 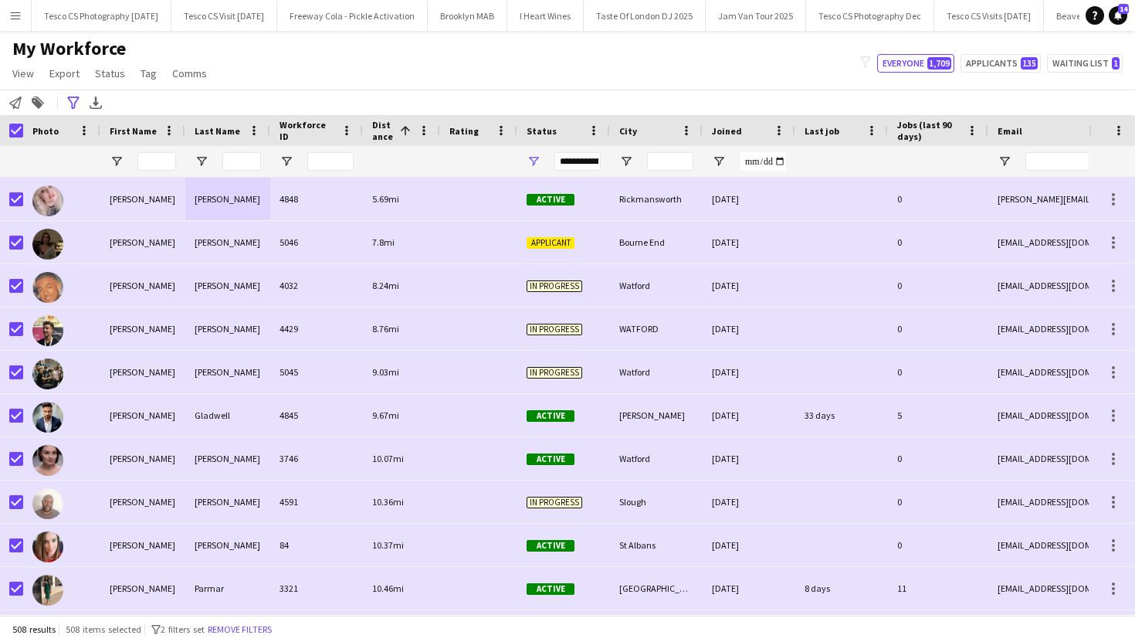 What do you see at coordinates (307, 131) in the screenshot?
I see `span: Workforce ID` at bounding box center [307, 131].